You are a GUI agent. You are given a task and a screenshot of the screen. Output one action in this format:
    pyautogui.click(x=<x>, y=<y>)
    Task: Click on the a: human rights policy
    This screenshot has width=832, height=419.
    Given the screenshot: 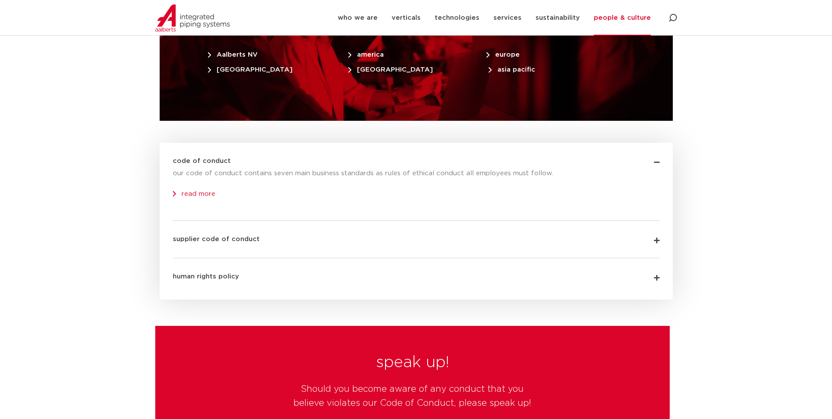 What is the action you would take?
    pyautogui.click(x=206, y=276)
    